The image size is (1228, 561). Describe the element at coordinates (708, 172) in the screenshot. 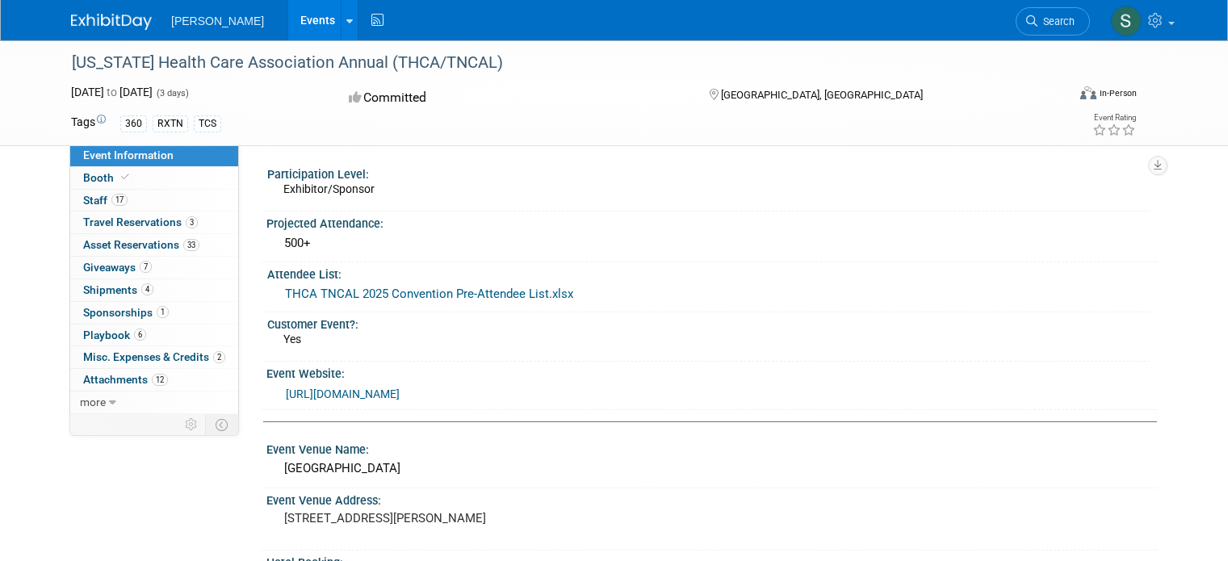

I see `div: Participation Level:` at that location.